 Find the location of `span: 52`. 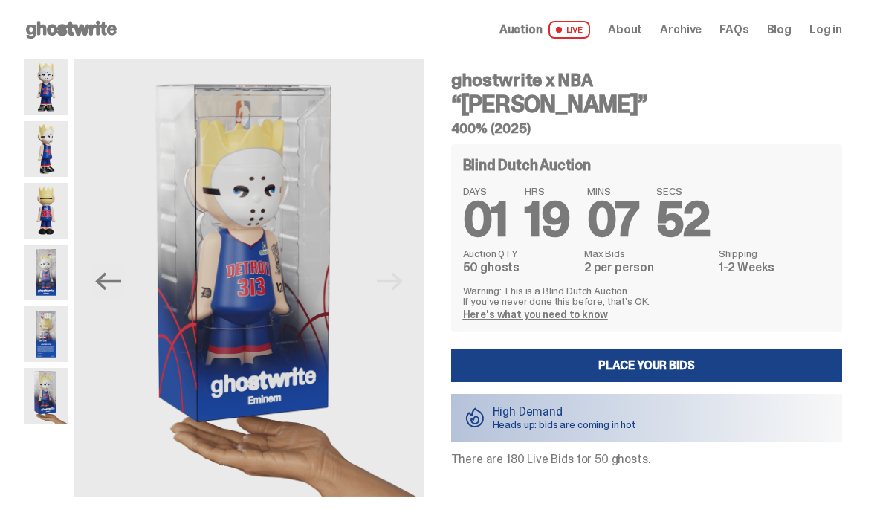

span: 52 is located at coordinates (683, 219).